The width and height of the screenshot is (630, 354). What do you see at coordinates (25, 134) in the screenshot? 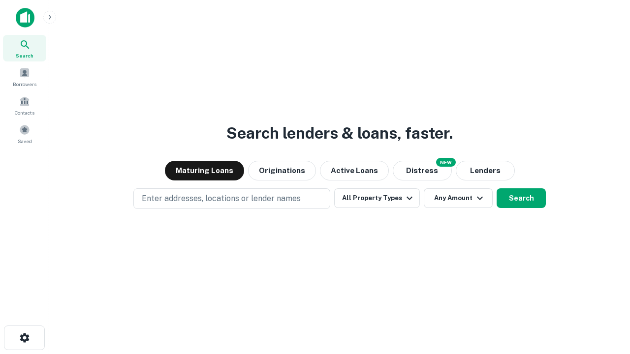
I see `a: Saved` at bounding box center [25, 134].